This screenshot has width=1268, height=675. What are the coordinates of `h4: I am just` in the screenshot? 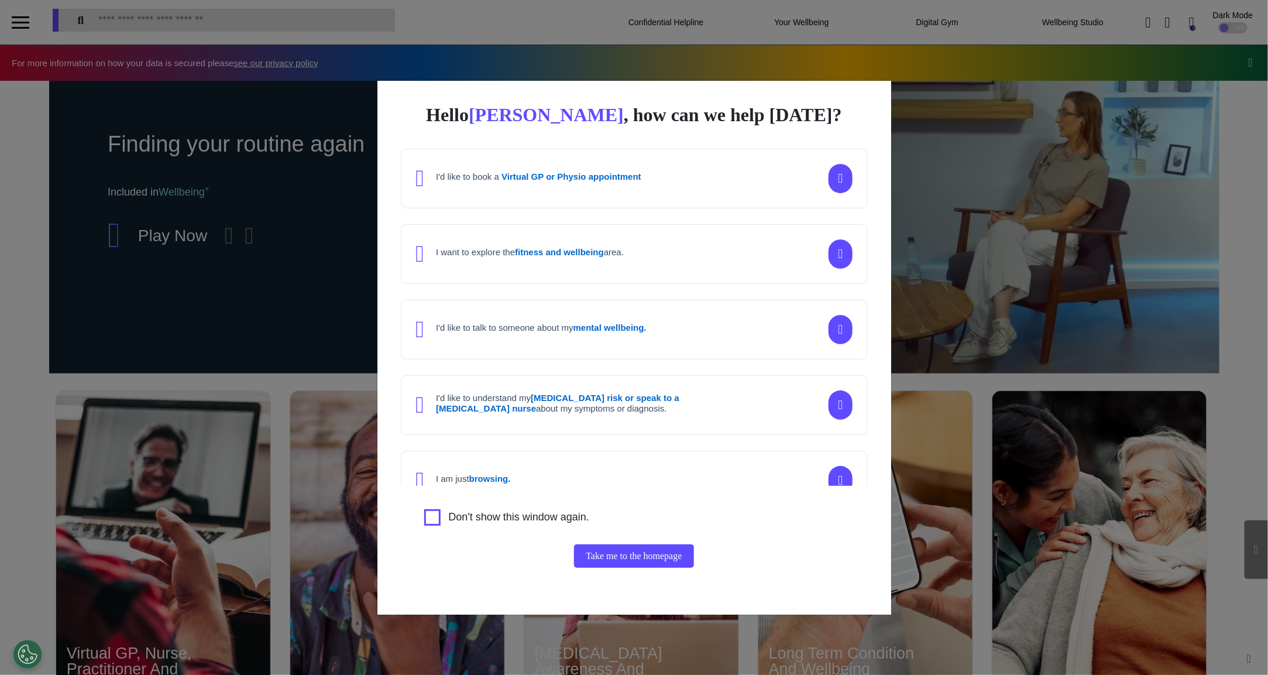 It's located at (473, 479).